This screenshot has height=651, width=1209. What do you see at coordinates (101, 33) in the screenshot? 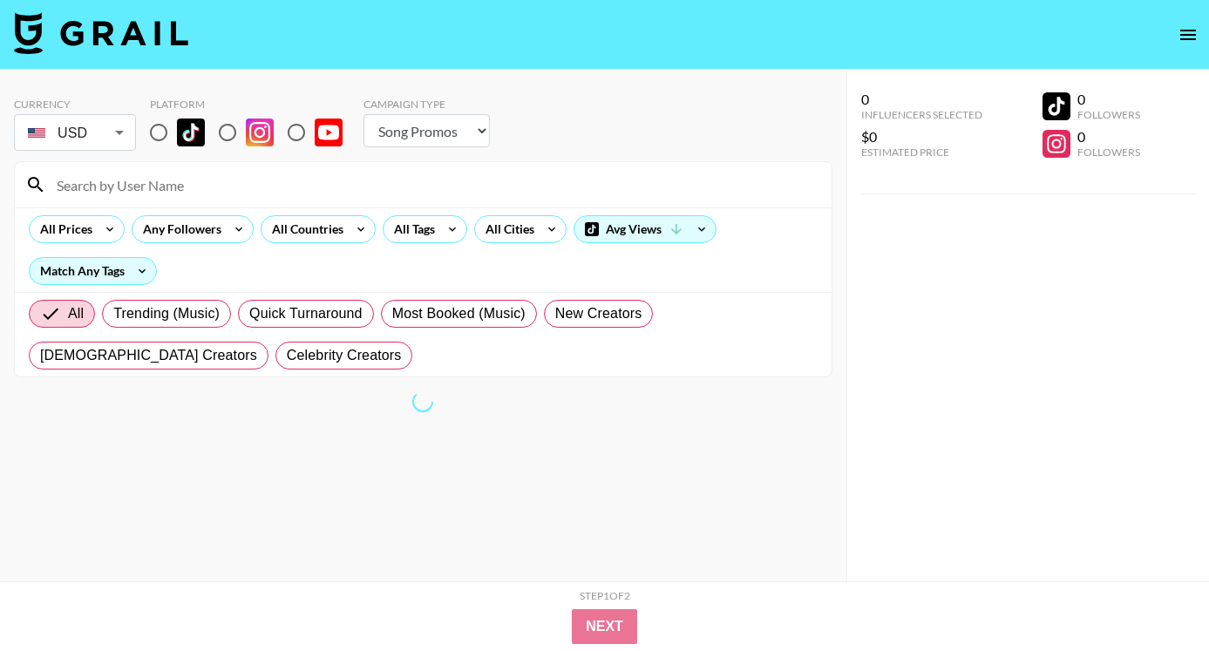
I see `img: Grail Talent` at bounding box center [101, 33].